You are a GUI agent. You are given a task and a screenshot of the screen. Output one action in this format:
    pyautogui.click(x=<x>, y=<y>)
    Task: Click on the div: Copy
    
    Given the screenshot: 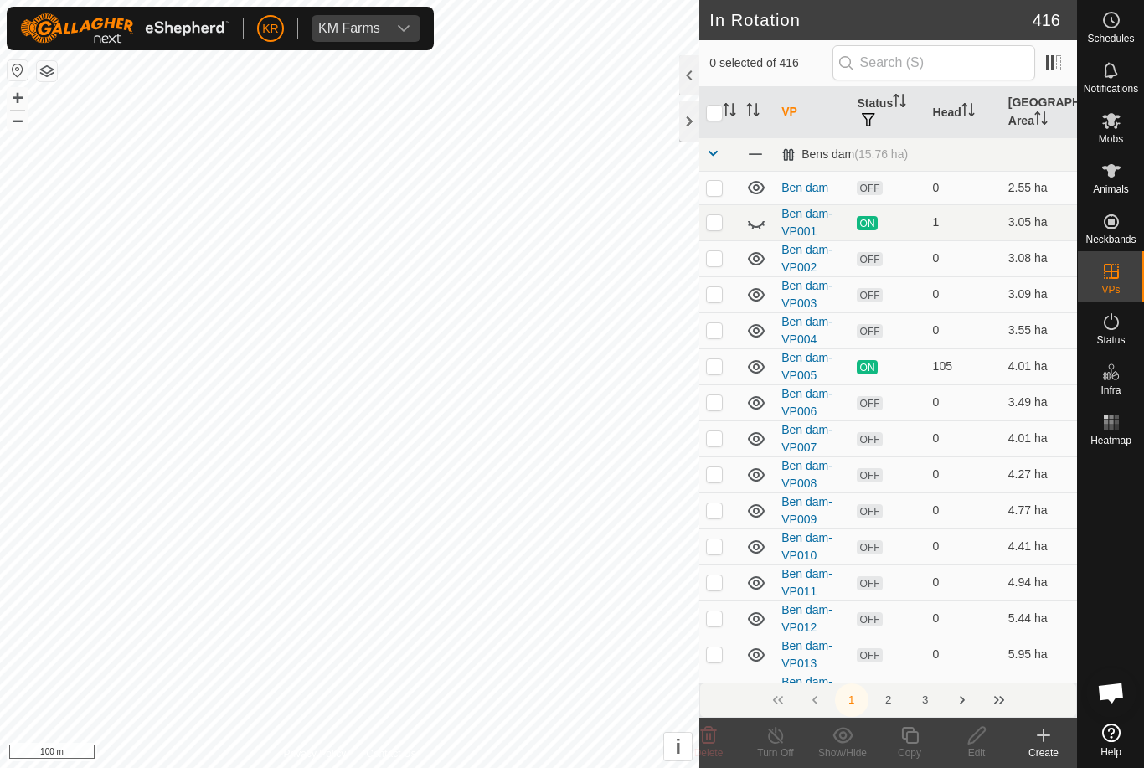 What is the action you would take?
    pyautogui.click(x=909, y=753)
    